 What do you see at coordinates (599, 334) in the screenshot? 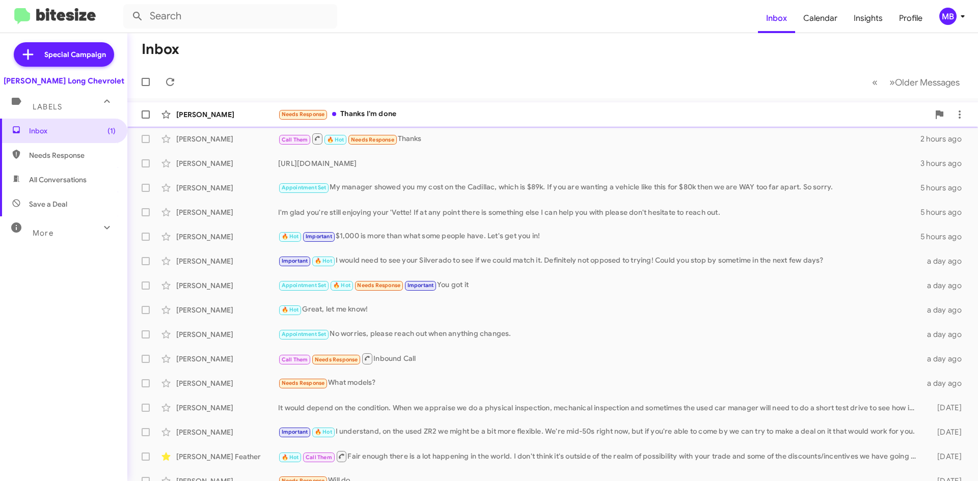
I see `div: No worries, please reach out when anything changes.` at bounding box center [599, 334].